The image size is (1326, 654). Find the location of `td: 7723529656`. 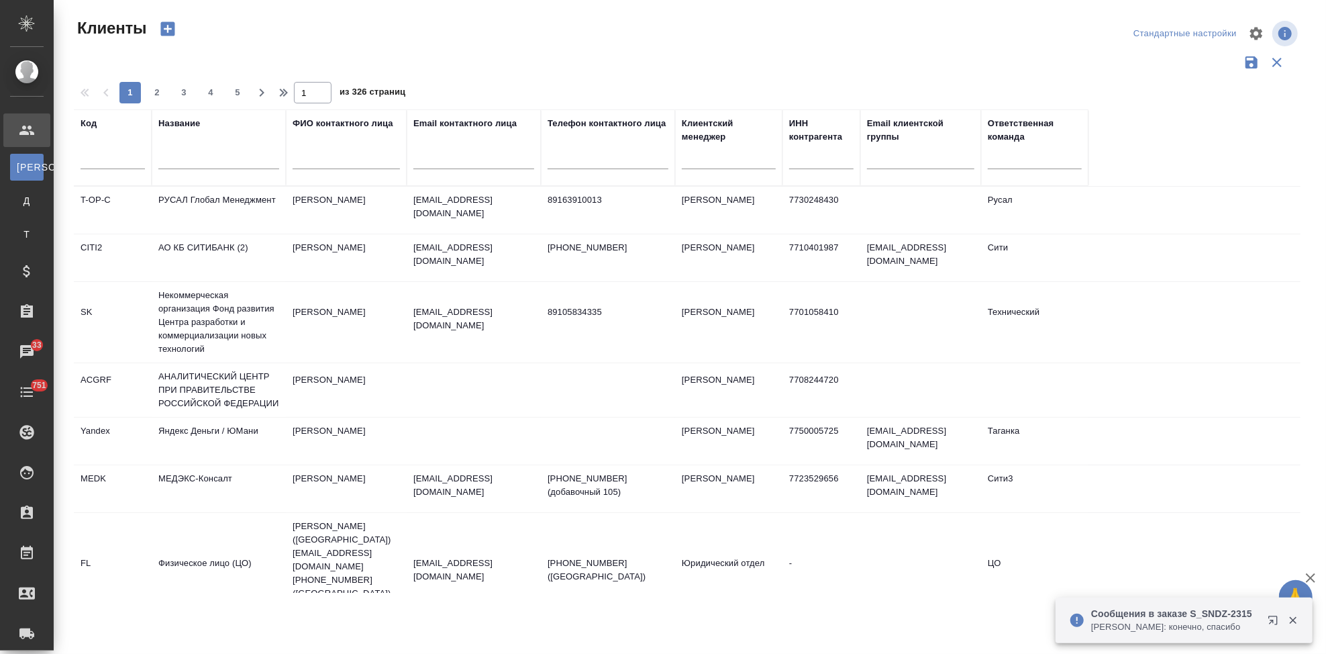

td: 7723529656 is located at coordinates (821, 488).